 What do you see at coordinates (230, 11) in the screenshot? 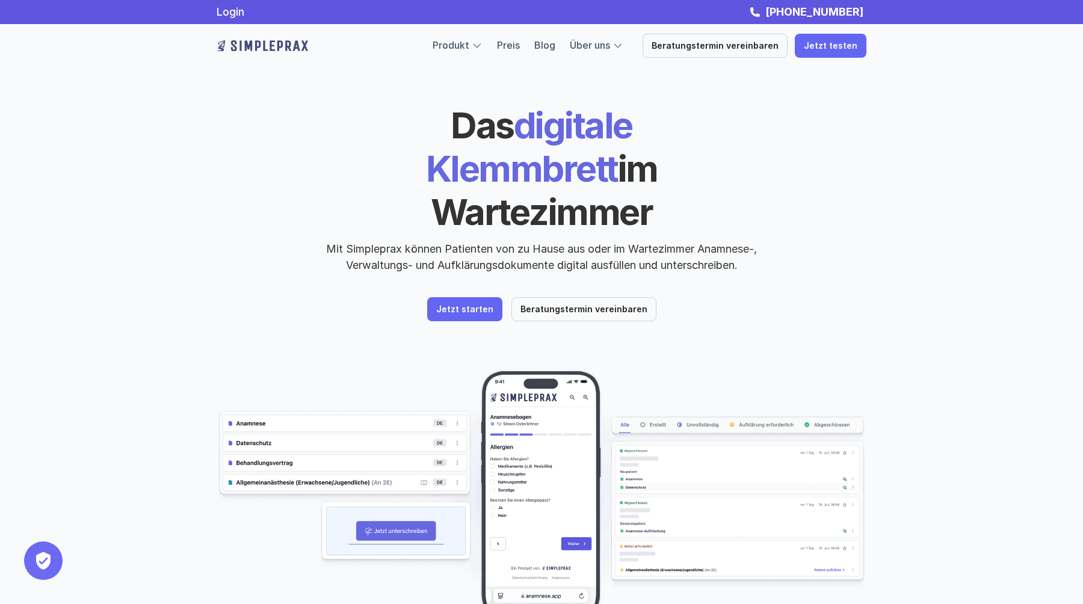
I see `a: Login` at bounding box center [230, 11].